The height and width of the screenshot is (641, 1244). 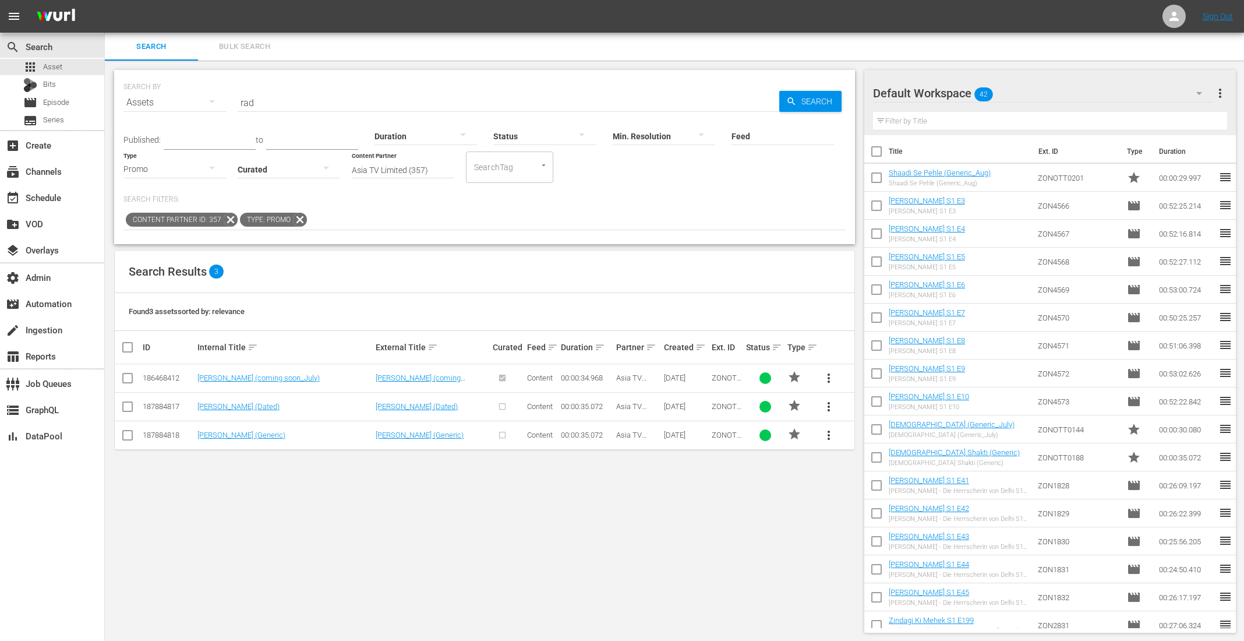 What do you see at coordinates (542, 347) in the screenshot?
I see `div: Feed` at bounding box center [542, 347].